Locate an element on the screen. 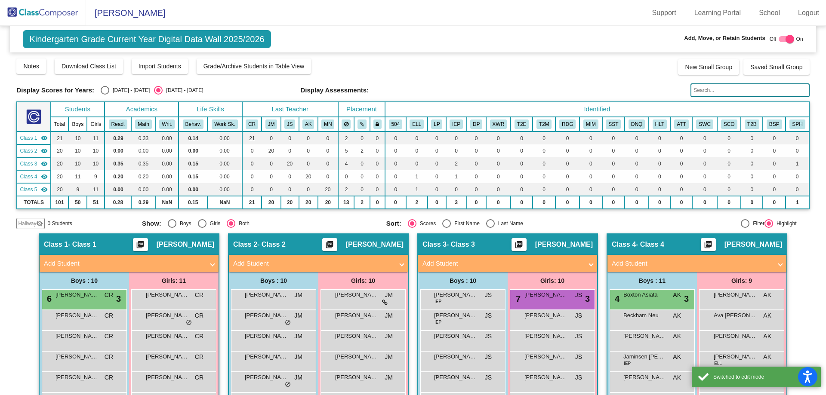  th: Attendance Concerns is located at coordinates (681, 124).